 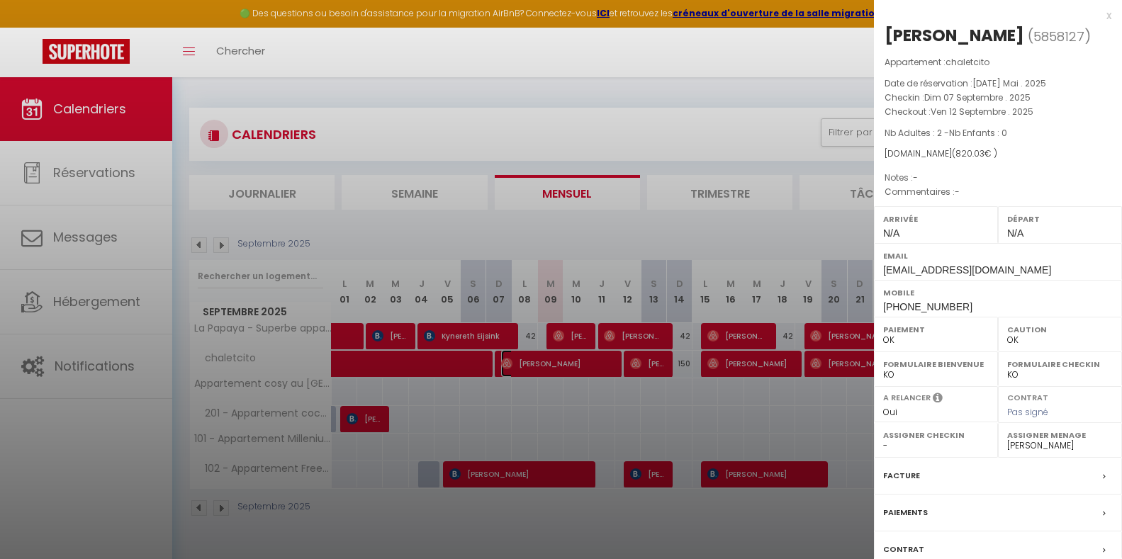 What do you see at coordinates (1059, 36) in the screenshot?
I see `span: 5858127` at bounding box center [1059, 36].